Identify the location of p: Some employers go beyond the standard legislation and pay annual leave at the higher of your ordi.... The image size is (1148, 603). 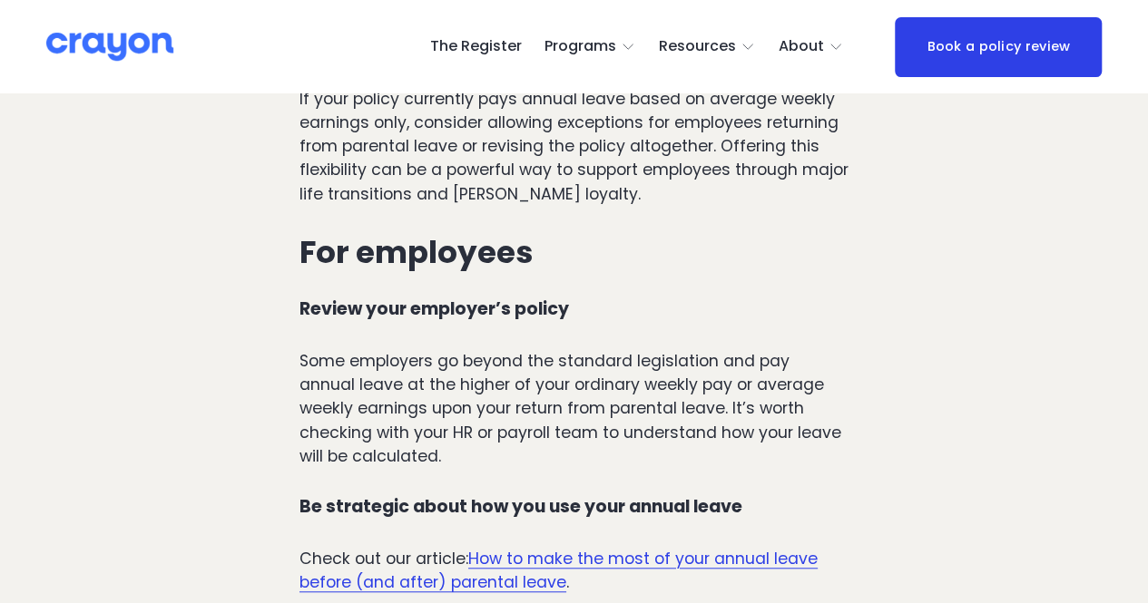
(573, 408).